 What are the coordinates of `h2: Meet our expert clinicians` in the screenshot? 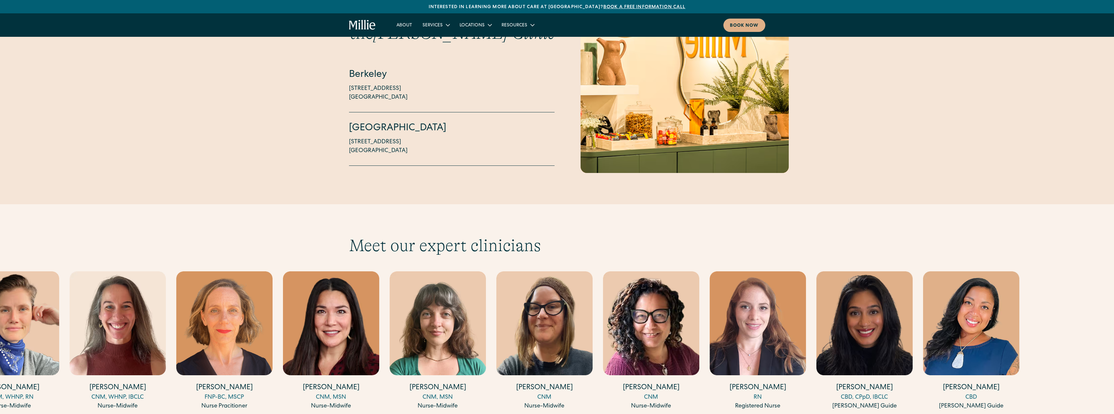 It's located at (557, 245).